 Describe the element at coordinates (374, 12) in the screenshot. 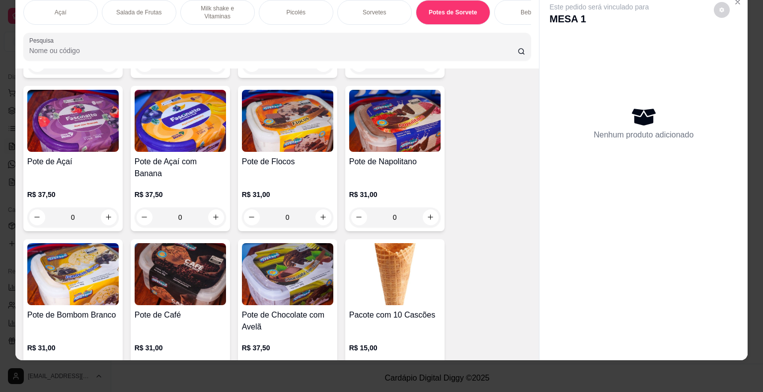

I see `p: Sorvetes` at that location.